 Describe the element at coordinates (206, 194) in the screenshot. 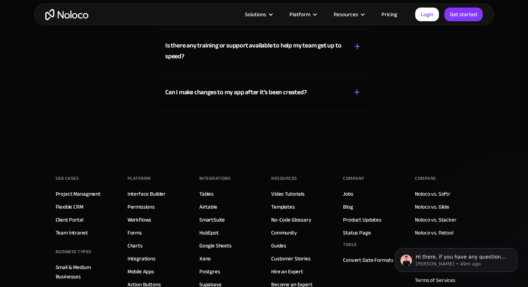

I see `a: Tables` at that location.